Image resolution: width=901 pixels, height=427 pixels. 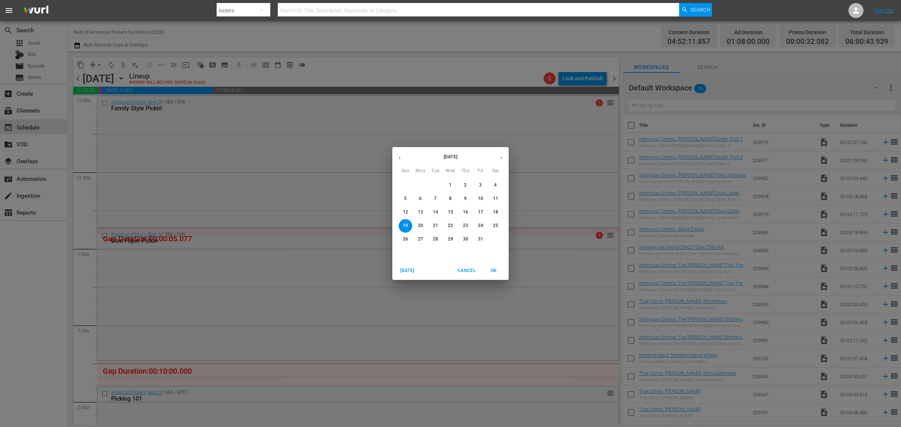 I want to click on button: OK, so click(x=493, y=271).